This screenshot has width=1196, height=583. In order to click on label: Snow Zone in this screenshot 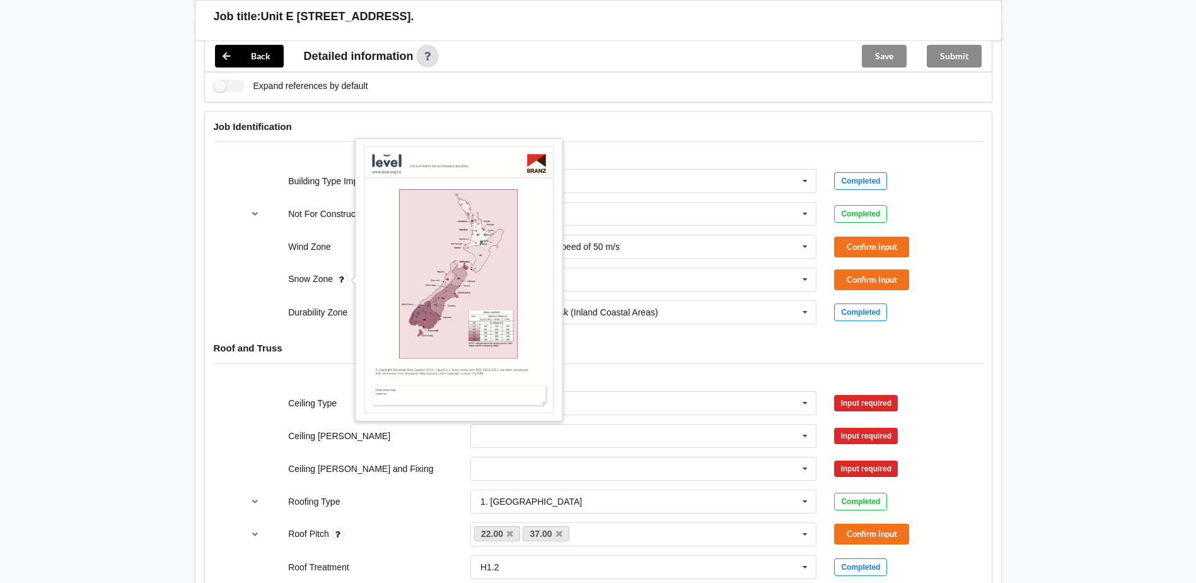, I will do `click(311, 279)`.